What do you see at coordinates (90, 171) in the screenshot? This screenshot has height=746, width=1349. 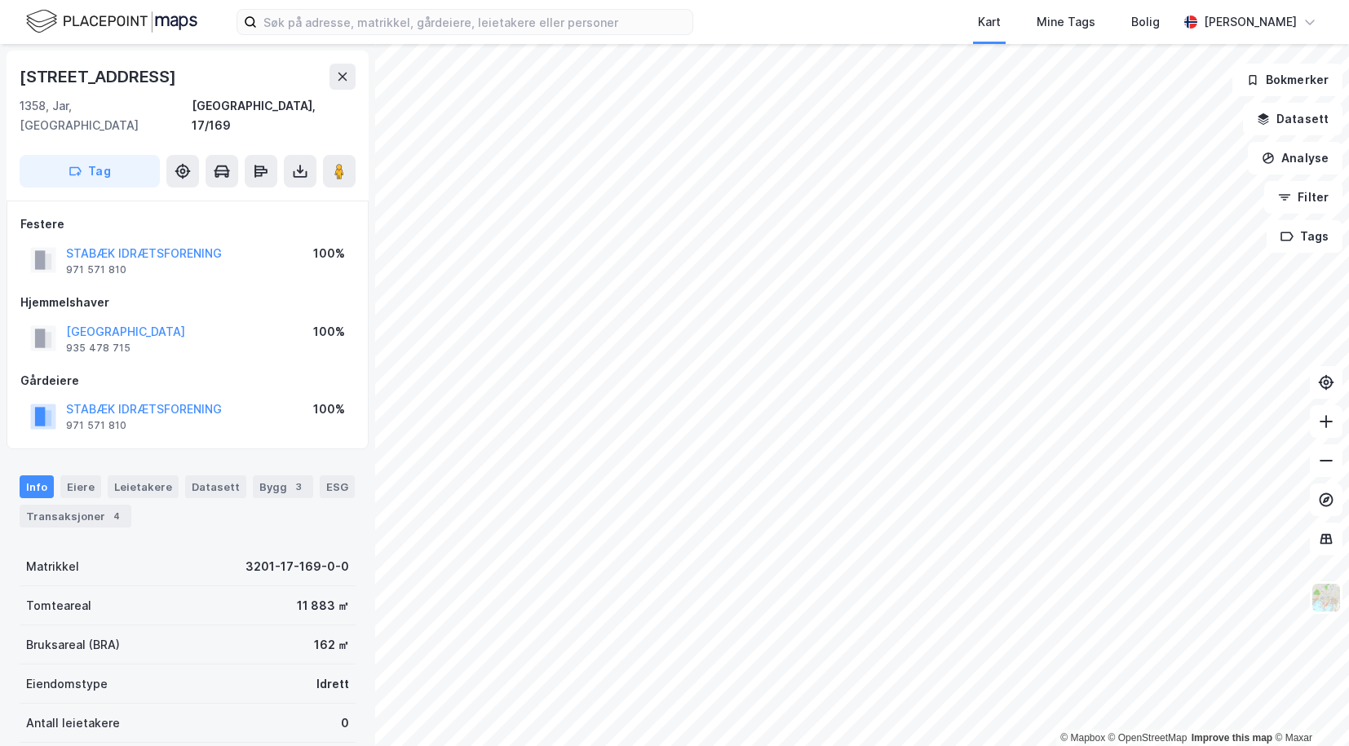 I see `button: Tag` at bounding box center [90, 171].